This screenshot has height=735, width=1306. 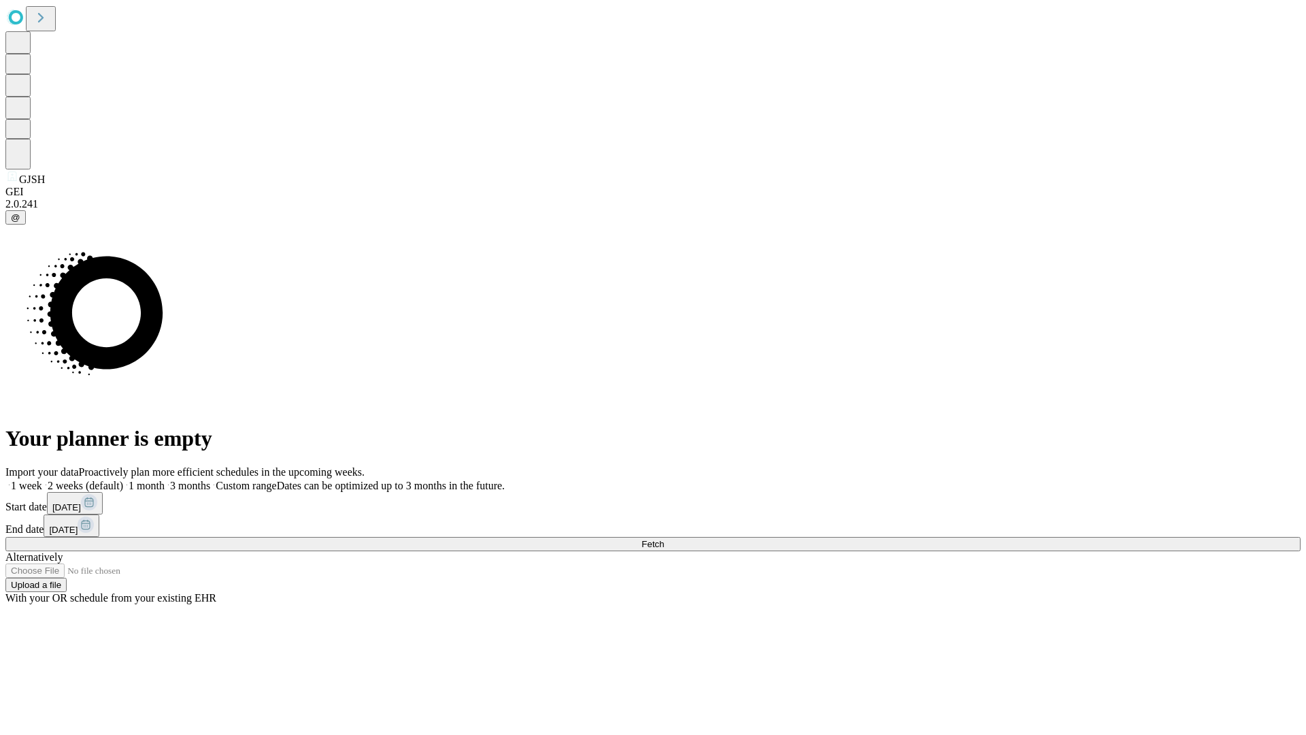 I want to click on span: 1 week, so click(x=27, y=485).